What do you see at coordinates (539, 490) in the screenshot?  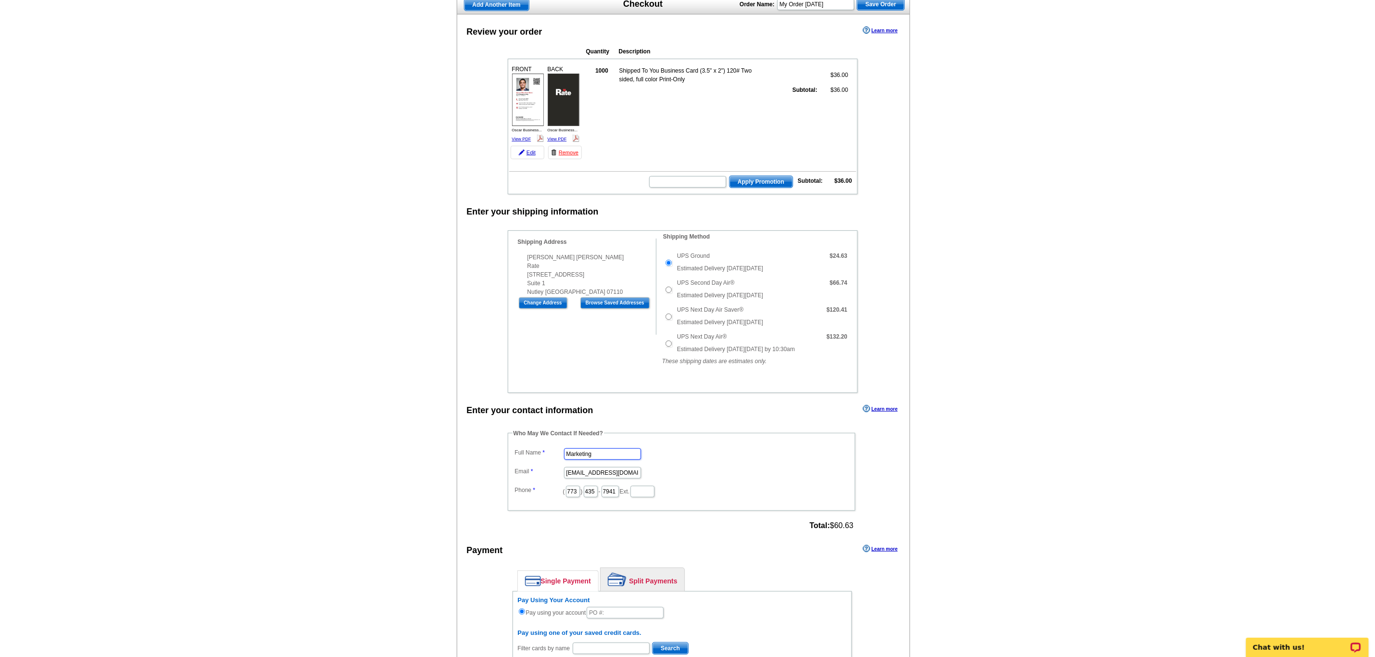 I see `label: Phone` at bounding box center [539, 490].